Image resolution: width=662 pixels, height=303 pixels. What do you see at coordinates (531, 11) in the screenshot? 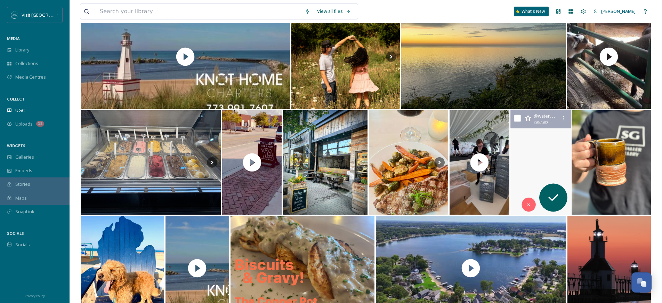
I see `div: What's New` at bounding box center [531, 11].